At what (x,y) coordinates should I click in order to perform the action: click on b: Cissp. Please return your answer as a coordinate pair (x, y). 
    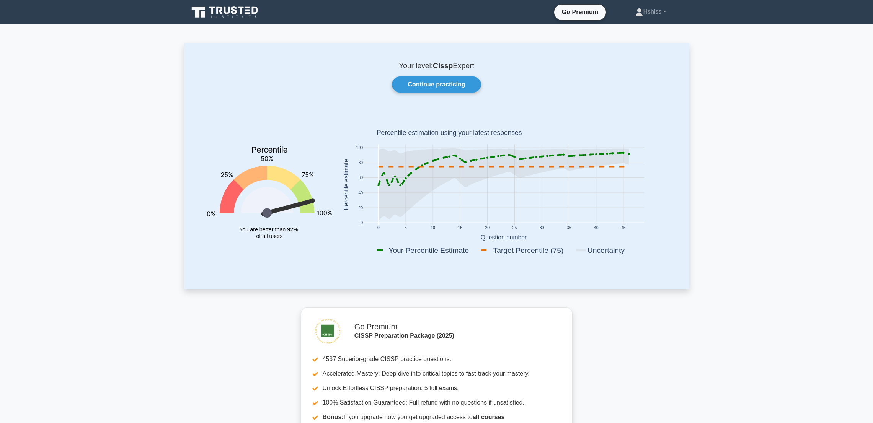
    Looking at the image, I should click on (443, 65).